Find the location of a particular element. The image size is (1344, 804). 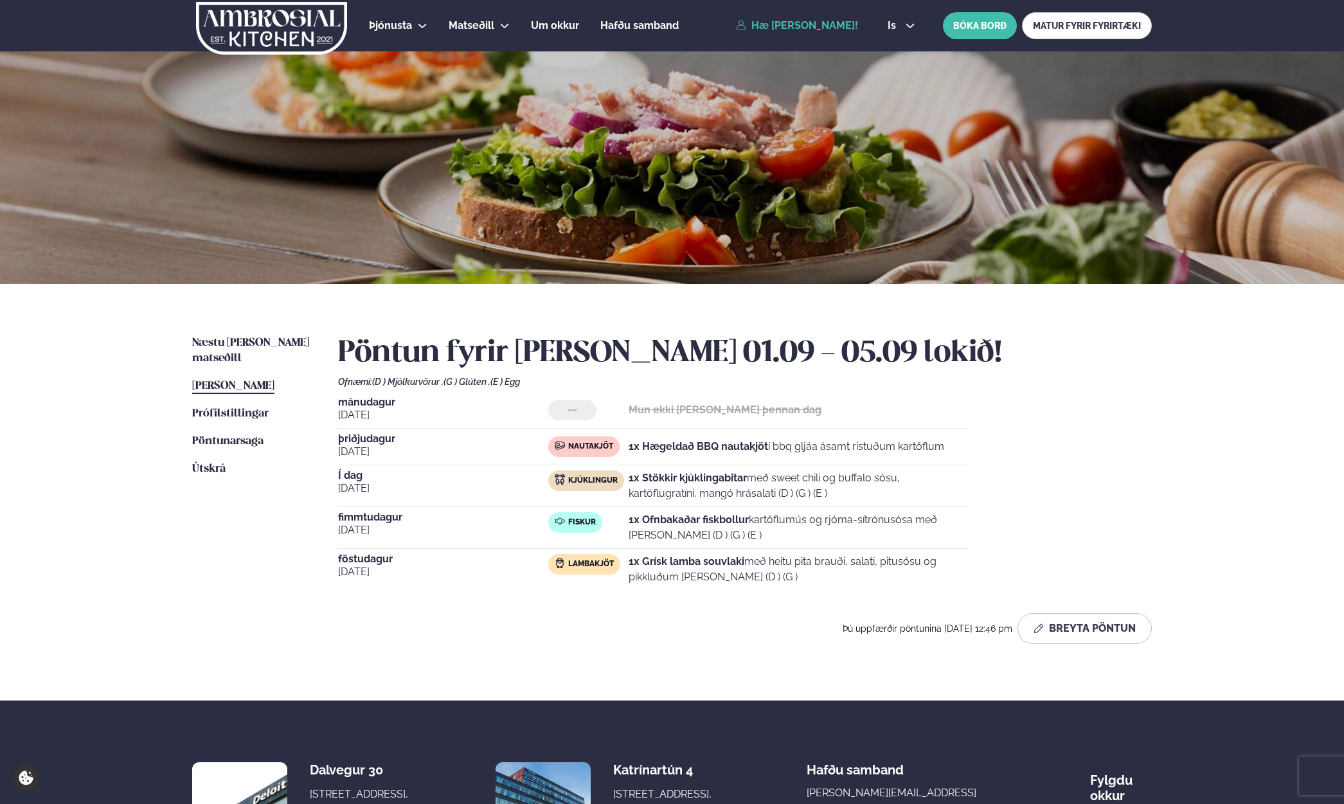

button: BÓKA BORÐ is located at coordinates (980, 26).